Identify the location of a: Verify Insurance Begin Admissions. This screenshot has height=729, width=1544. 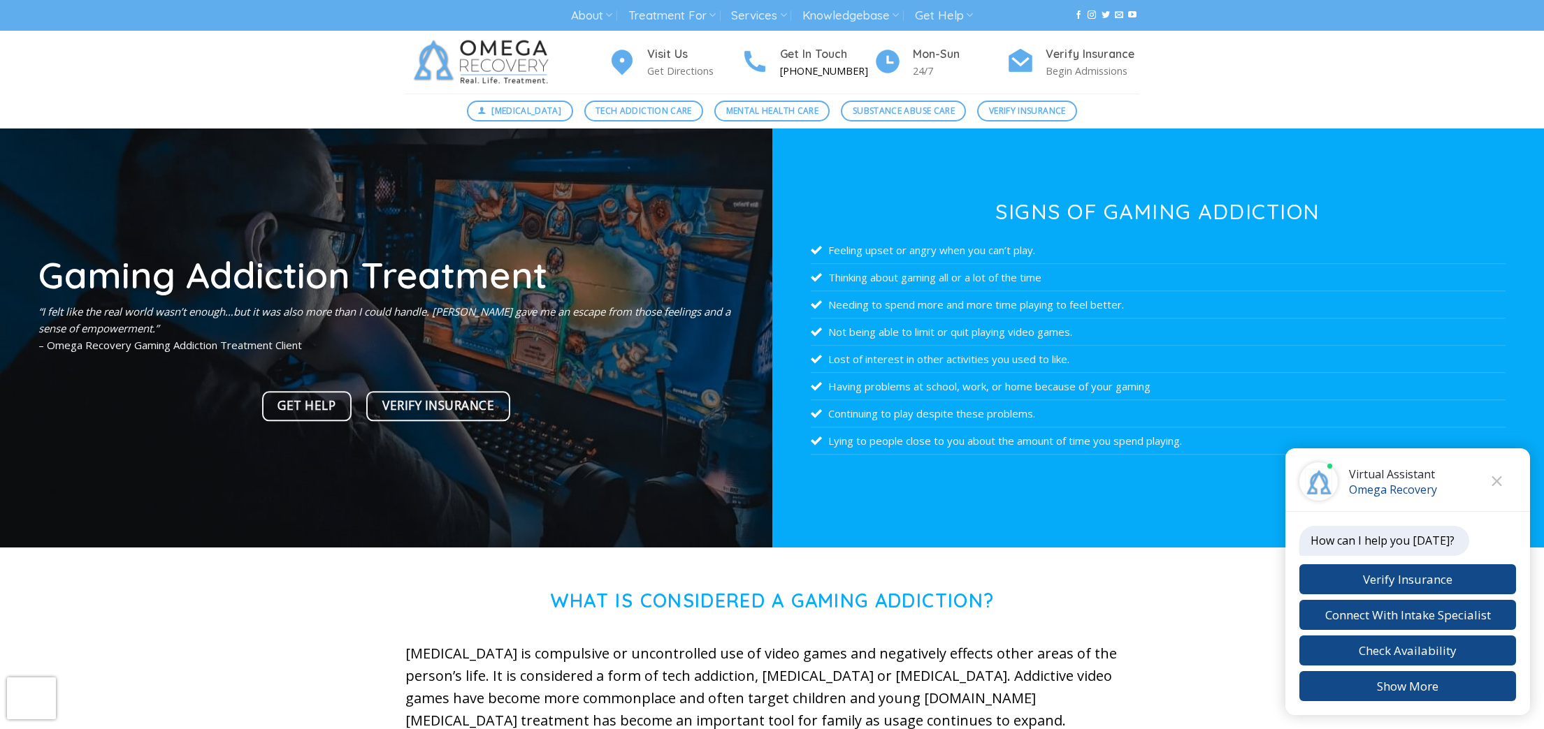
(1073, 62).